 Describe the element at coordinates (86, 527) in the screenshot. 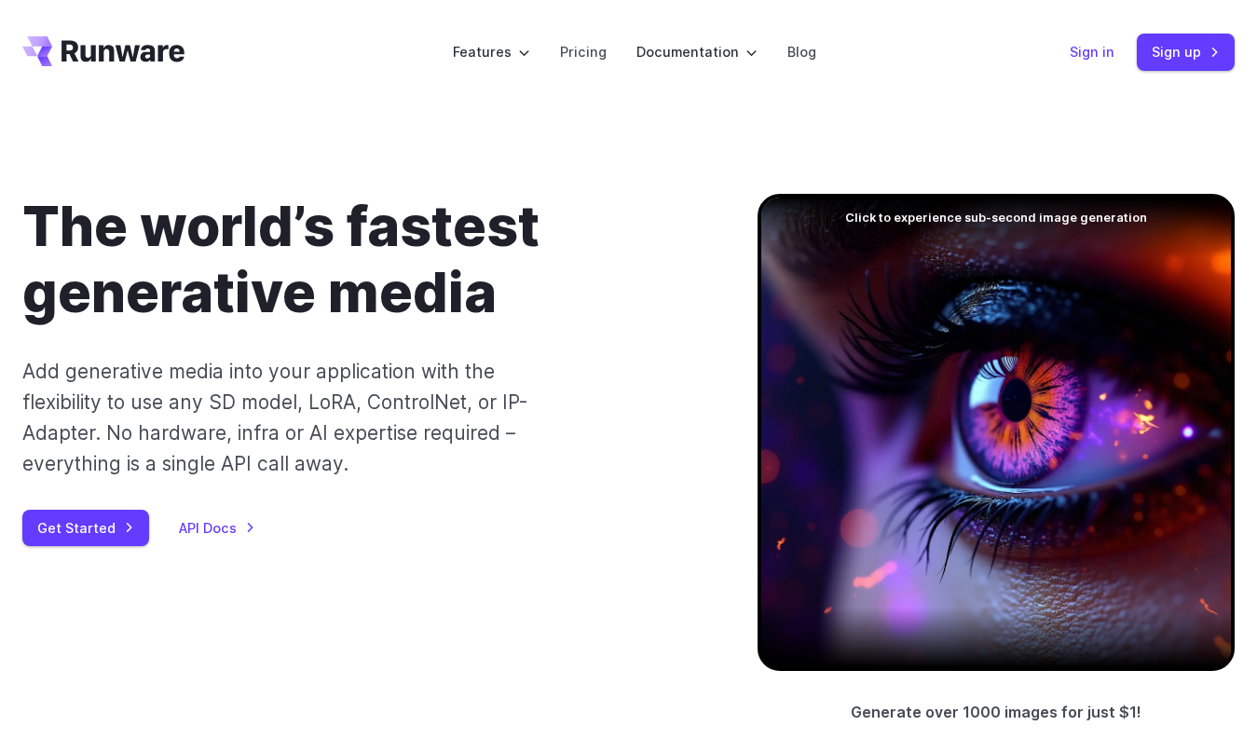

I see `a: Get Started` at that location.